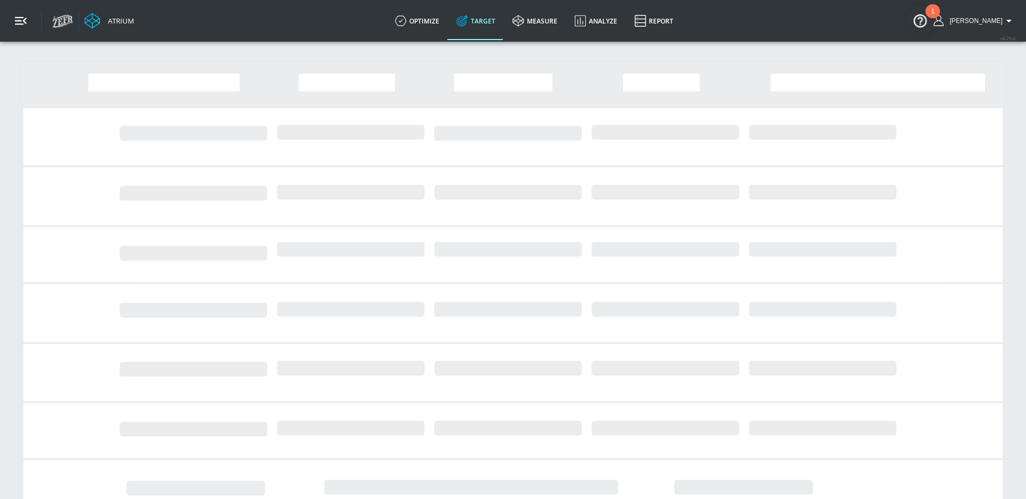 The image size is (1026, 499). Describe the element at coordinates (119, 21) in the screenshot. I see `div: Atrium` at that location.